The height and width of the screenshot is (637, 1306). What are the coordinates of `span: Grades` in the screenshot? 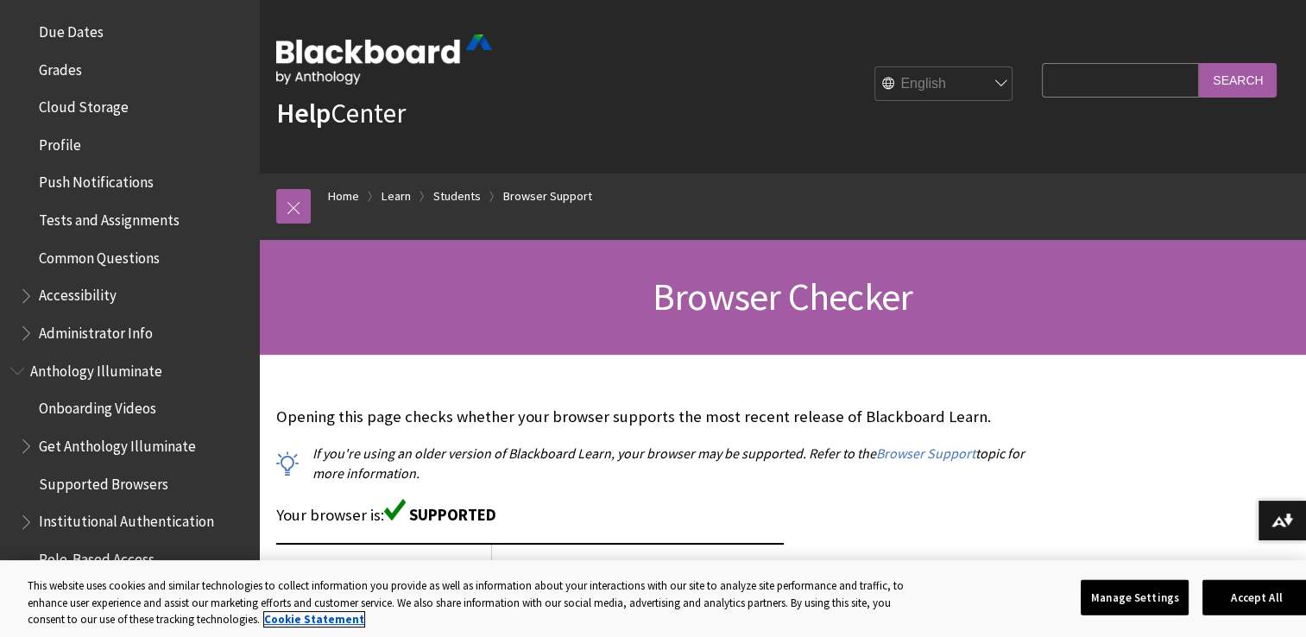 It's located at (60, 66).